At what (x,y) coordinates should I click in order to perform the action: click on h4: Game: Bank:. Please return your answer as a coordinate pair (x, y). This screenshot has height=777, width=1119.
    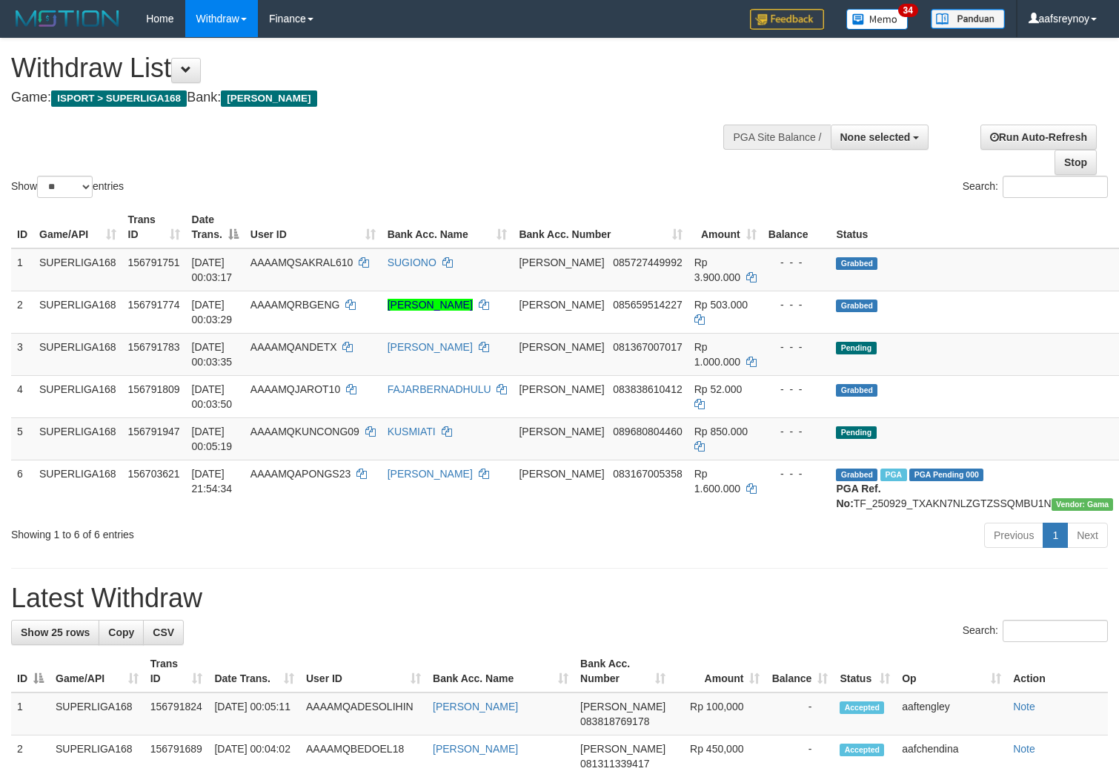
    Looking at the image, I should click on (371, 98).